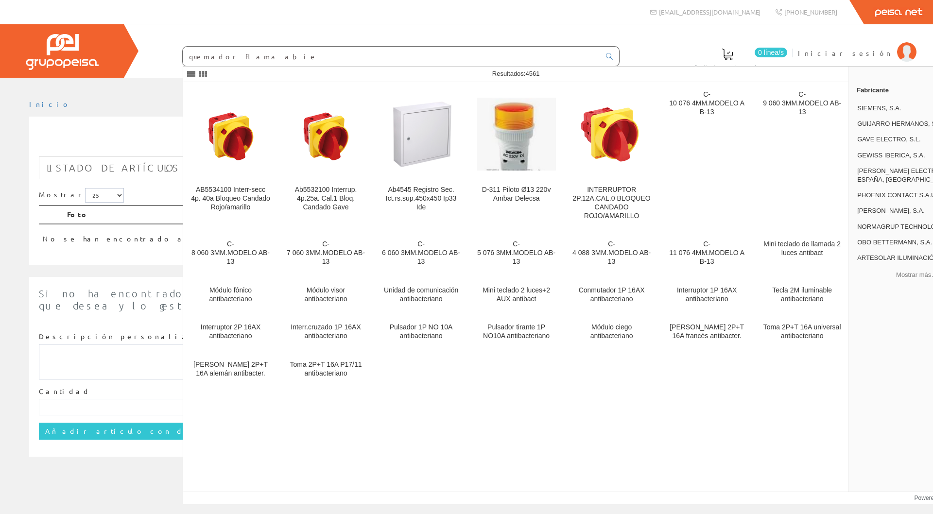 The width and height of the screenshot is (933, 514). Describe the element at coordinates (104, 195) in the screenshot. I see `select: Mostrar` at that location.